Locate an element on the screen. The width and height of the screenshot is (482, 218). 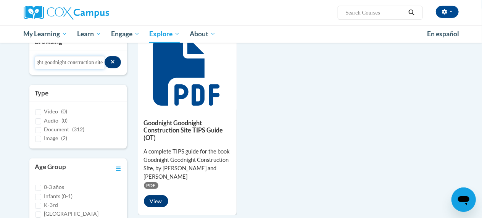
span: (312) is located at coordinates (79, 129).